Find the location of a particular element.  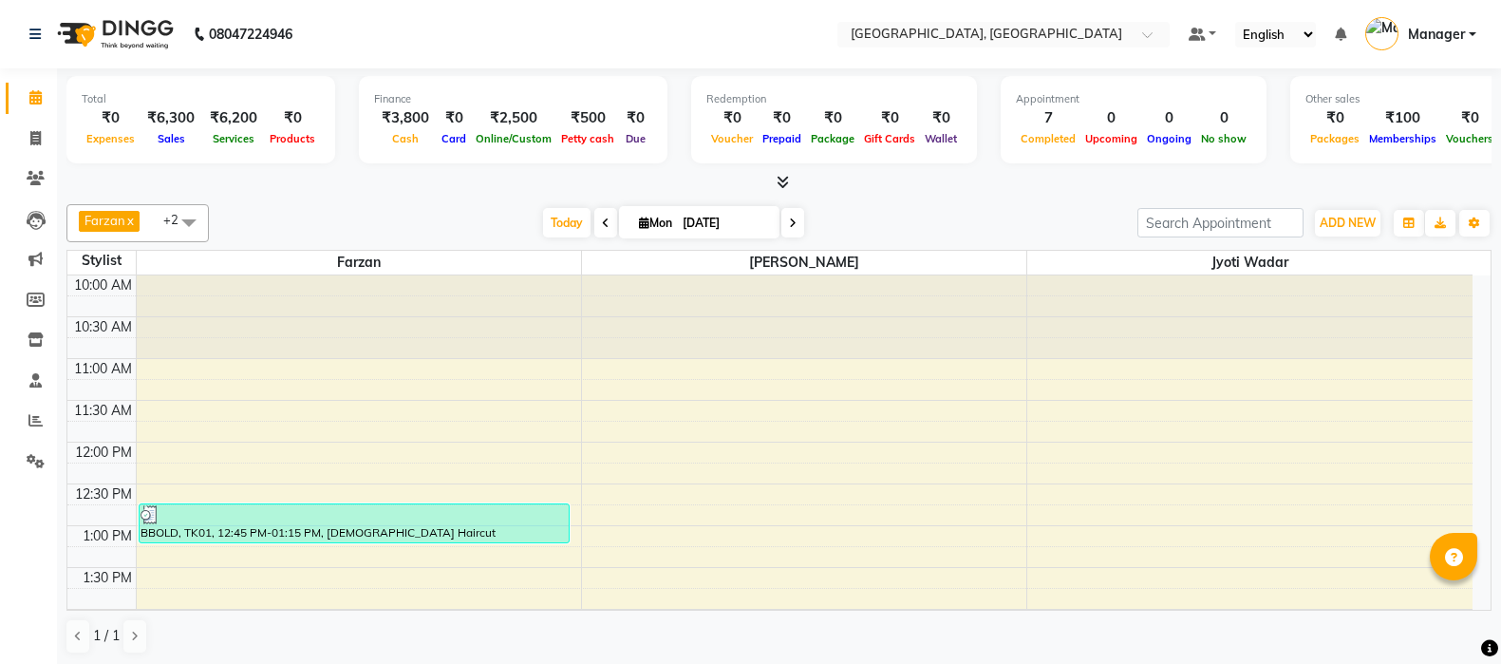

input: 2025-09-01 is located at coordinates (724, 223).